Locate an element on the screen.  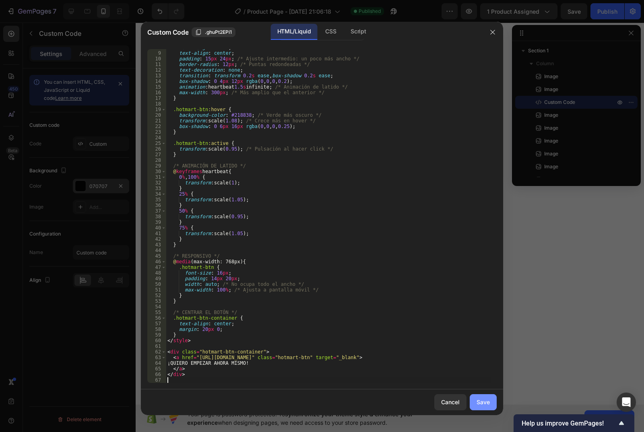
div: 11 is located at coordinates (157, 64).